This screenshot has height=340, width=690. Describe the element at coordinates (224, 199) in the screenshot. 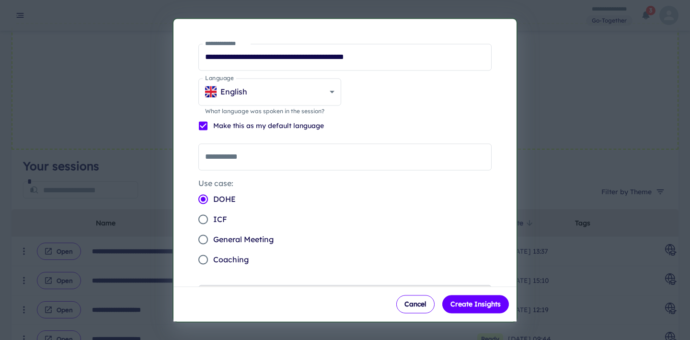

I see `span: DOHE` at that location.